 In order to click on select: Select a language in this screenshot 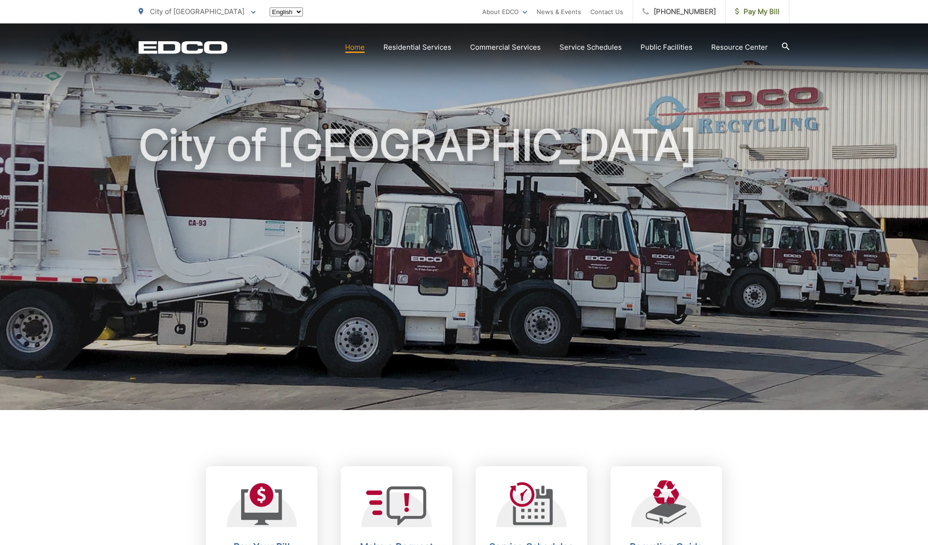, I will do `click(286, 12)`.